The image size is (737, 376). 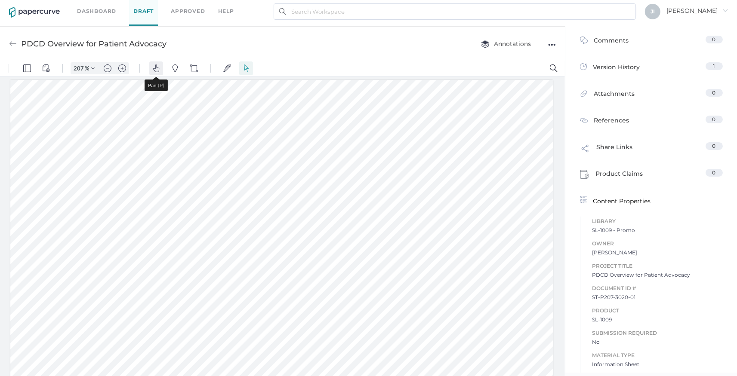 I want to click on div: PDCD Overview for Patient Advocacy, so click(x=94, y=44).